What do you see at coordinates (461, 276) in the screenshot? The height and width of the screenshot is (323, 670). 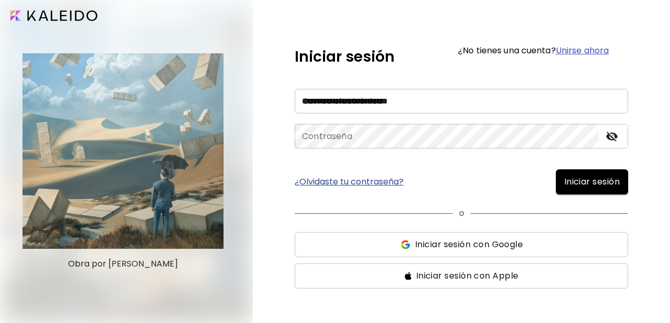 I see `button: ssIniciar sesión con Apple` at bounding box center [461, 276].